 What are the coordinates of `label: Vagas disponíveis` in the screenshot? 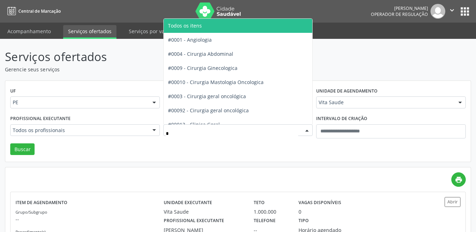 It's located at (320, 202).